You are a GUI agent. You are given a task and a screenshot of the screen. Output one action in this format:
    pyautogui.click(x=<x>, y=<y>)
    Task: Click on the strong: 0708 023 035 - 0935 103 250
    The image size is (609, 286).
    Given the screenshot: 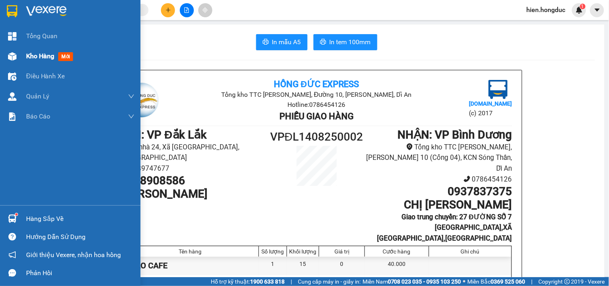 What is the action you would take?
    pyautogui.click(x=424, y=281)
    